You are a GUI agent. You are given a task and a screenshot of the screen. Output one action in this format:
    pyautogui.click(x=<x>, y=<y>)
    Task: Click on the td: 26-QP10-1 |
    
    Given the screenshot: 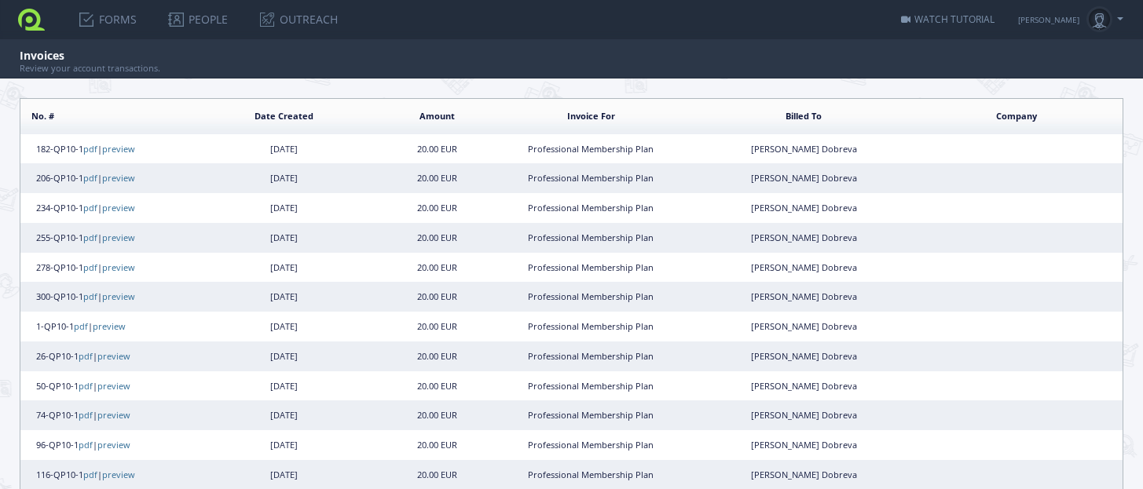 What is the action you would take?
    pyautogui.click(x=99, y=357)
    